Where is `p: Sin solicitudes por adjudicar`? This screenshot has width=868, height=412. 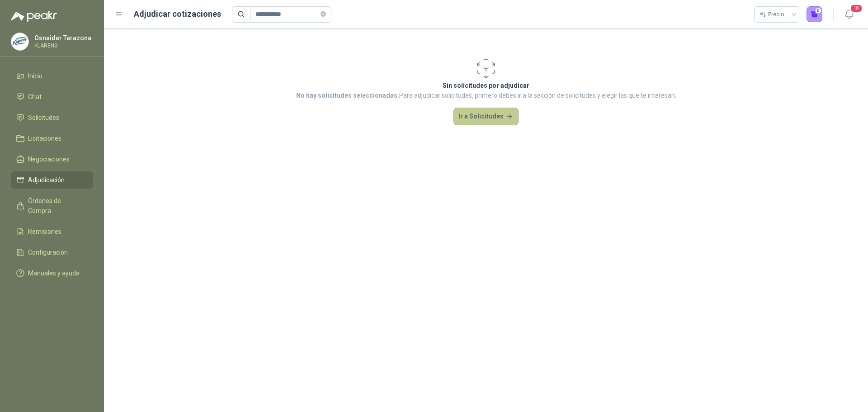 p: Sin solicitudes por adjudicar is located at coordinates (486, 85).